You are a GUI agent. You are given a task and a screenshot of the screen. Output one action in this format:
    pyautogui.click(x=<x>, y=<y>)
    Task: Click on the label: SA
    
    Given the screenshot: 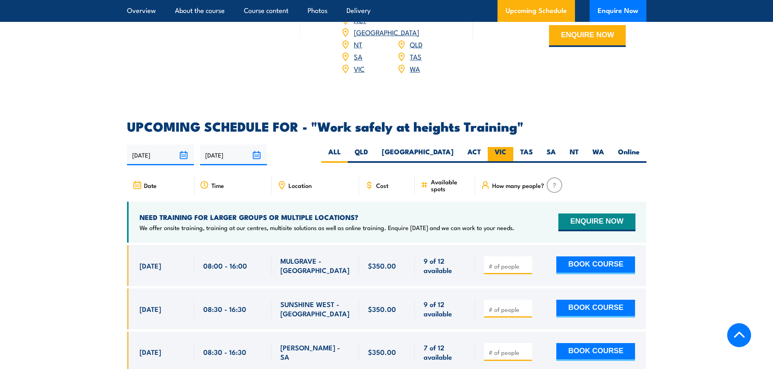 What is the action you would take?
    pyautogui.click(x=551, y=155)
    